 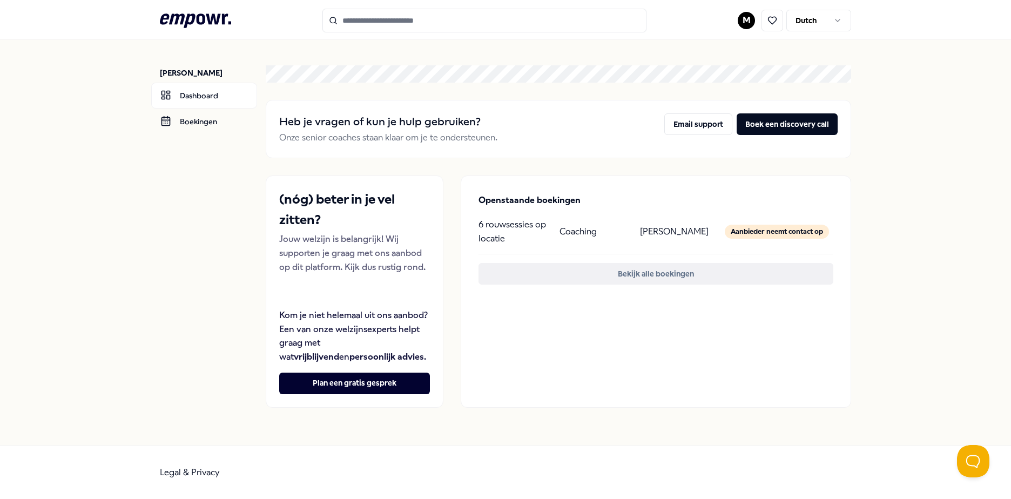 I want to click on button: Boek een discovery call, so click(x=787, y=124).